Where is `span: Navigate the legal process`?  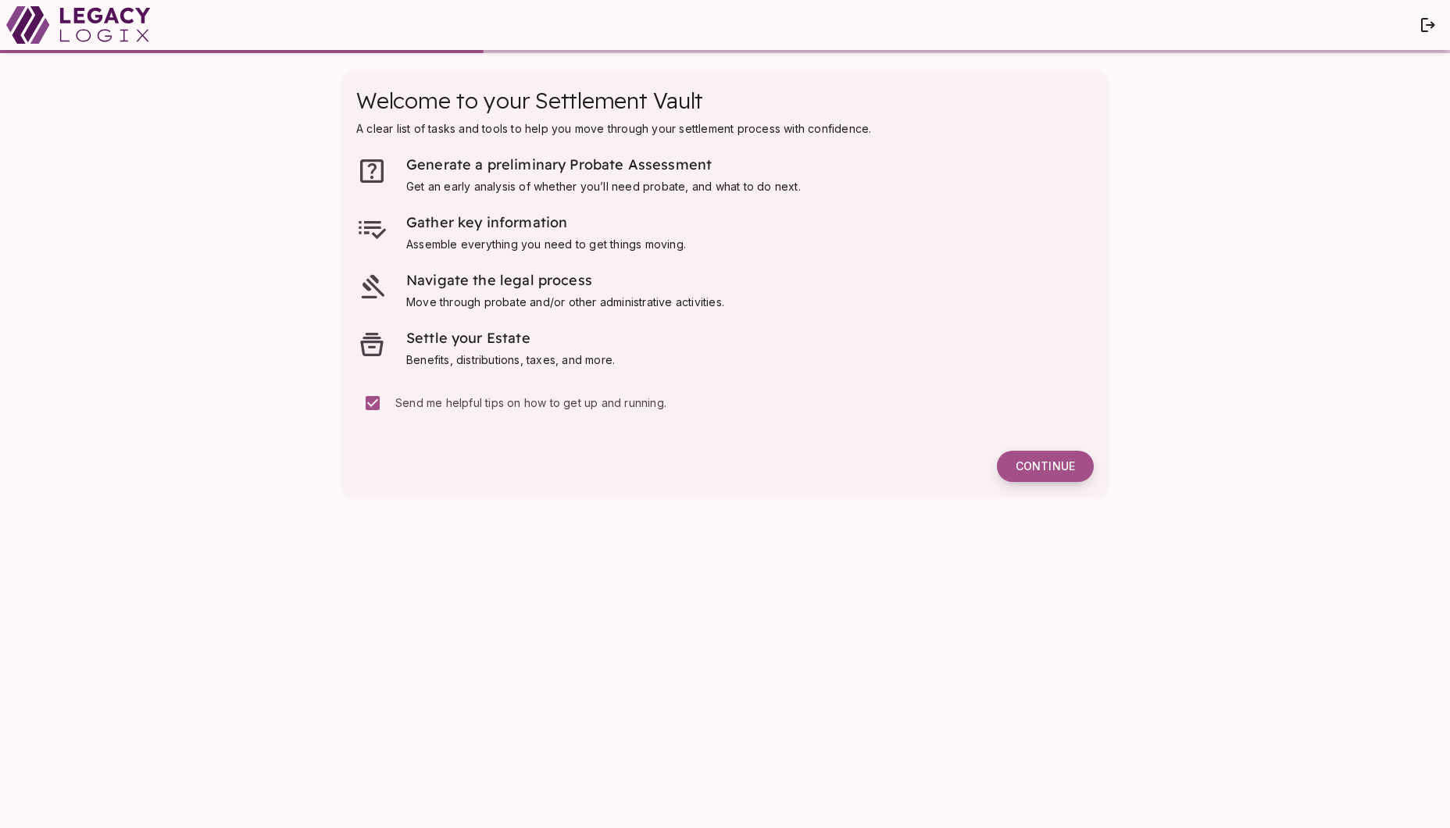
span: Navigate the legal process is located at coordinates (499, 280).